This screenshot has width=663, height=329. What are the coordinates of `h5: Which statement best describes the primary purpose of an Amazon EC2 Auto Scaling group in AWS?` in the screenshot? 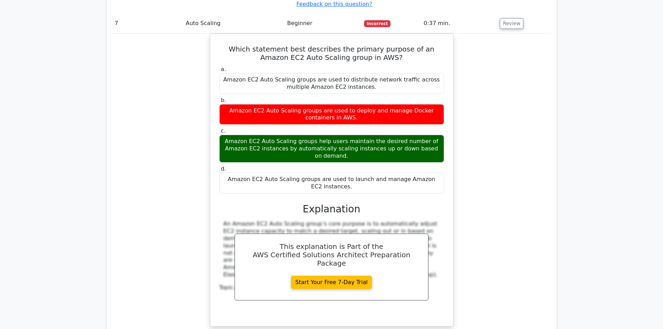 It's located at (332, 53).